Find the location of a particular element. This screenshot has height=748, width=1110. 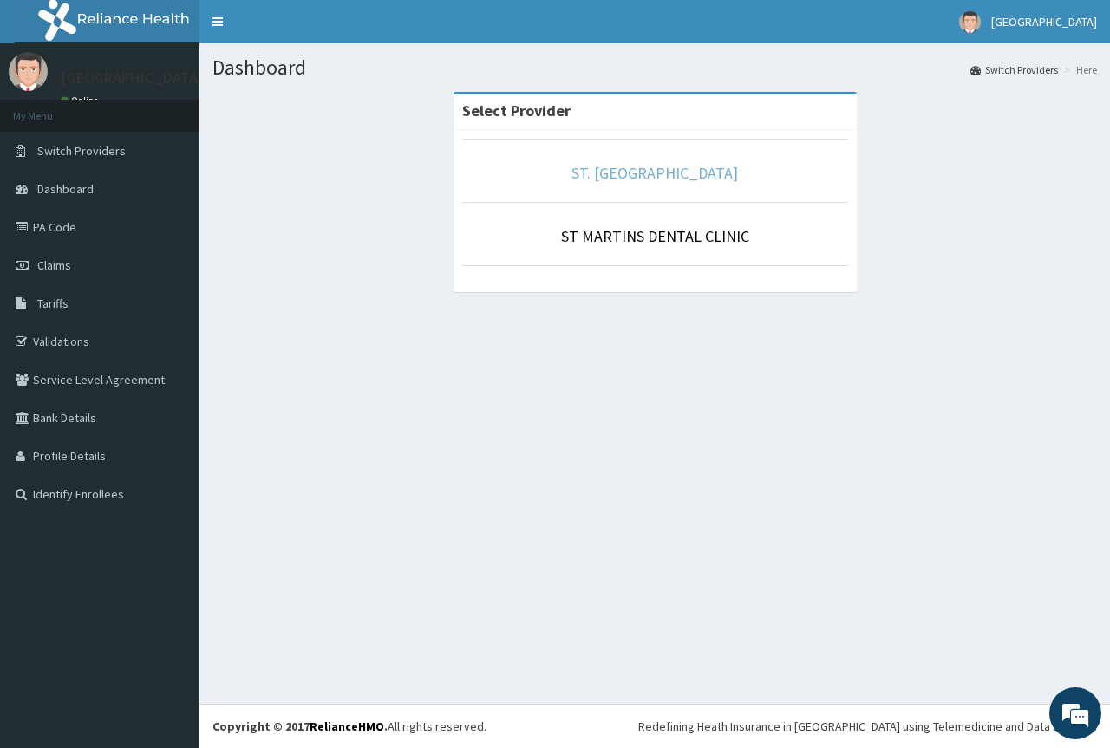

span: Tariffs is located at coordinates (53, 304).